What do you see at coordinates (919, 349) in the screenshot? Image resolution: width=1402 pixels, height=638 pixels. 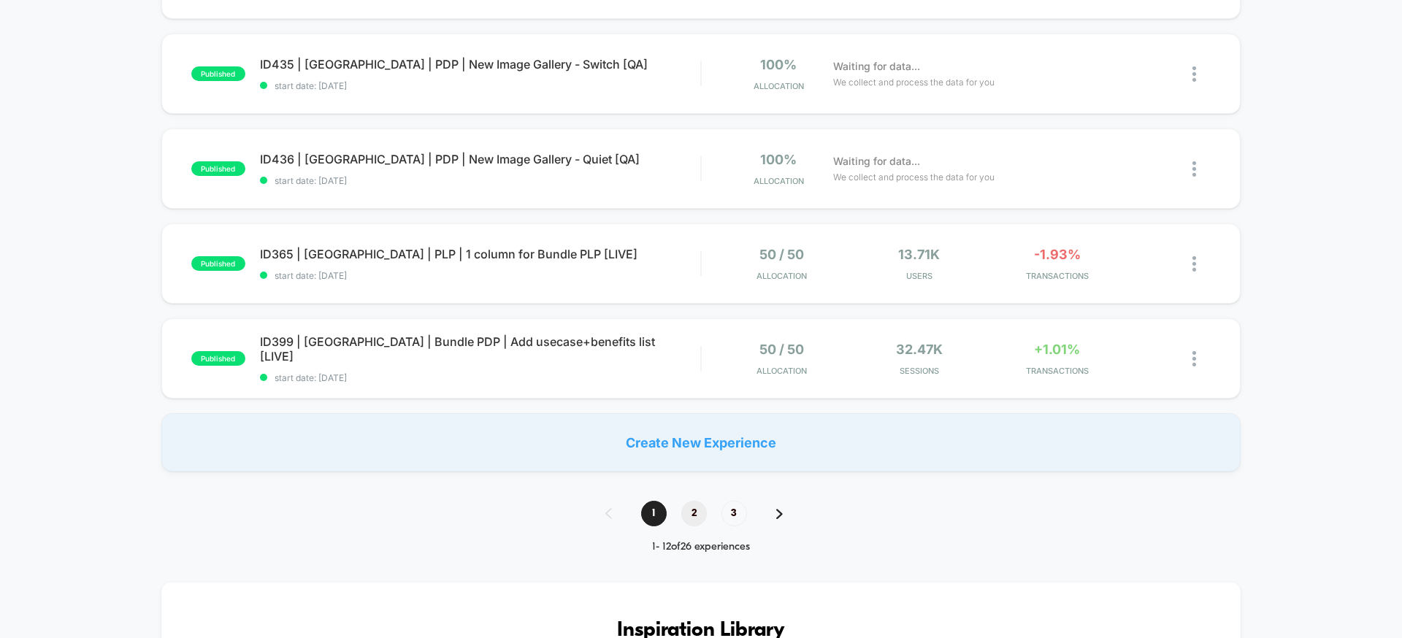 I see `span: 32.47k` at bounding box center [919, 349].